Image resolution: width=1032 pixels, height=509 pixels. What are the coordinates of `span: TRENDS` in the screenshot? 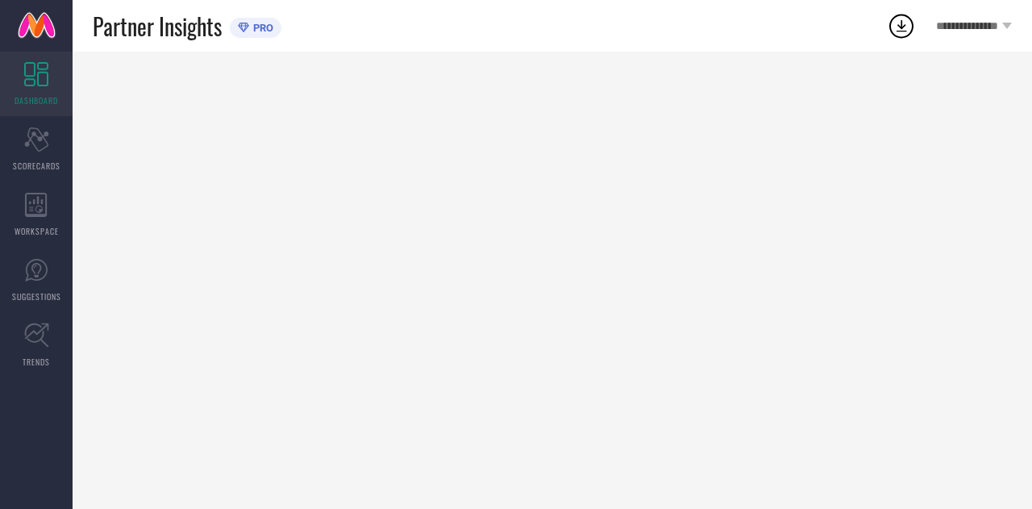 It's located at (36, 361).